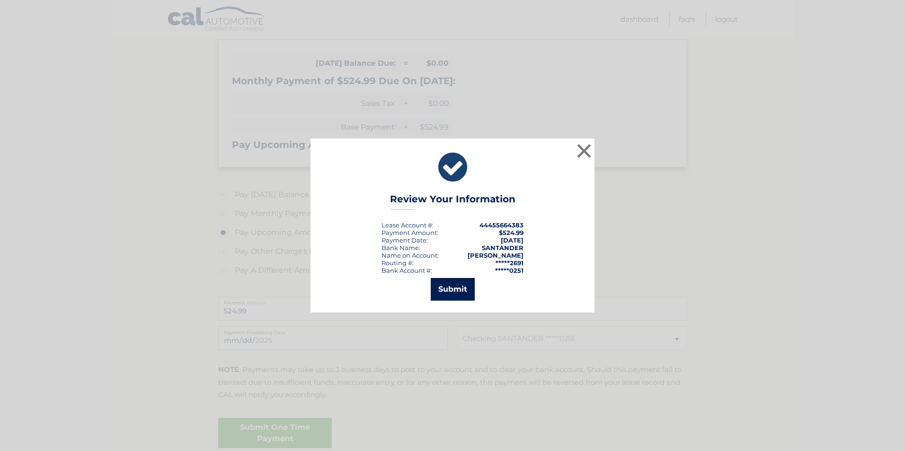  I want to click on strong: SANTANDER, so click(503, 248).